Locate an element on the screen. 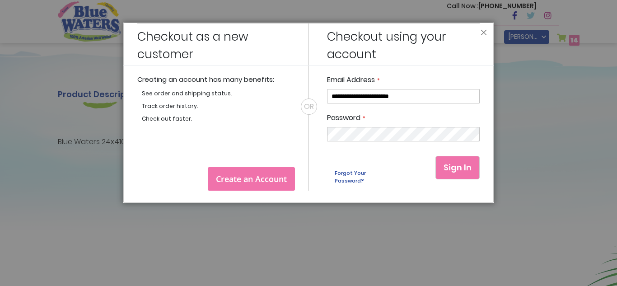 The image size is (617, 286). span: Create an Account is located at coordinates (251, 179).